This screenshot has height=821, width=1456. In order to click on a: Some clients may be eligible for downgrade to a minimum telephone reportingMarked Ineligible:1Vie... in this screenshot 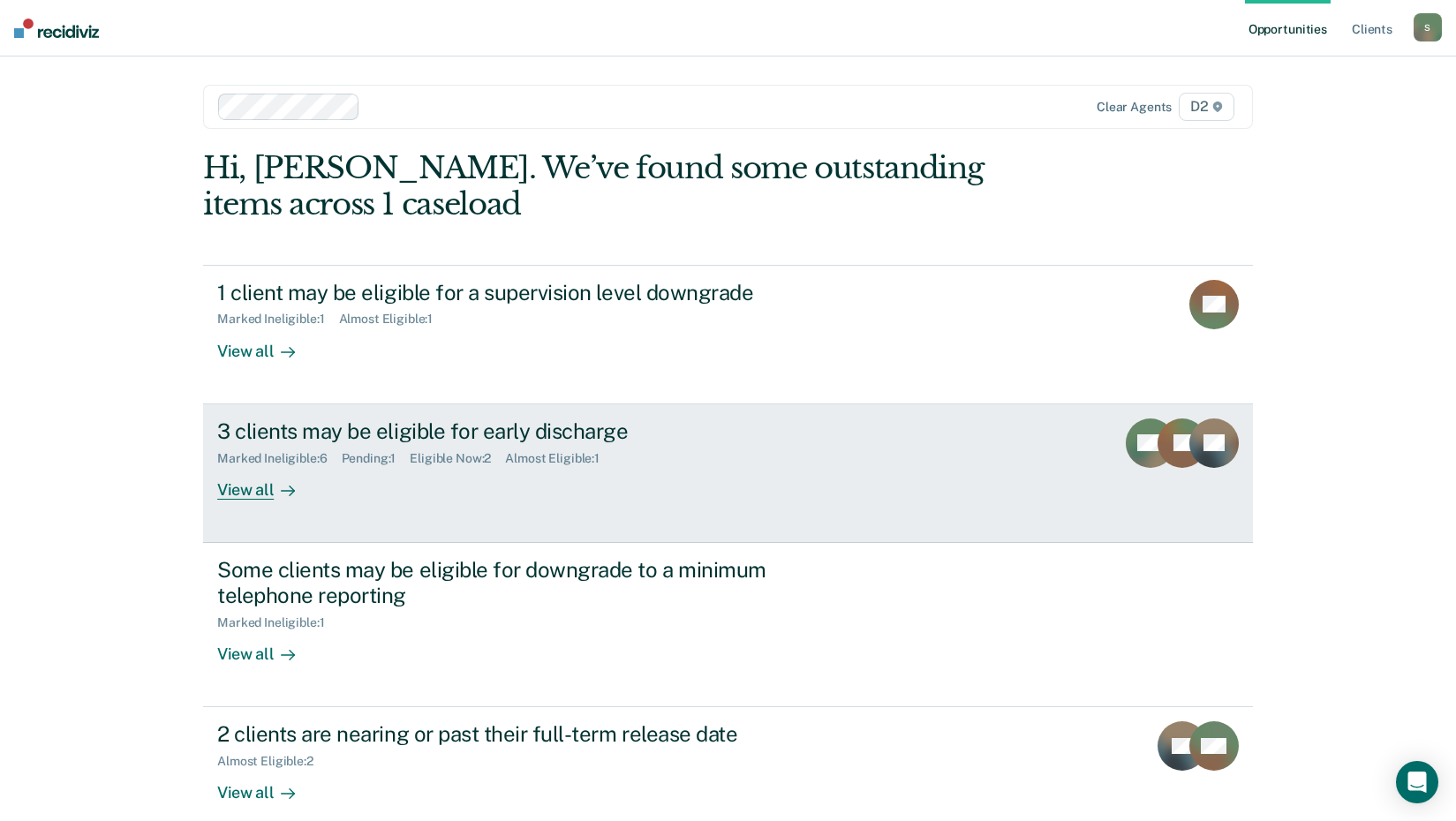, I will do `click(728, 625)`.